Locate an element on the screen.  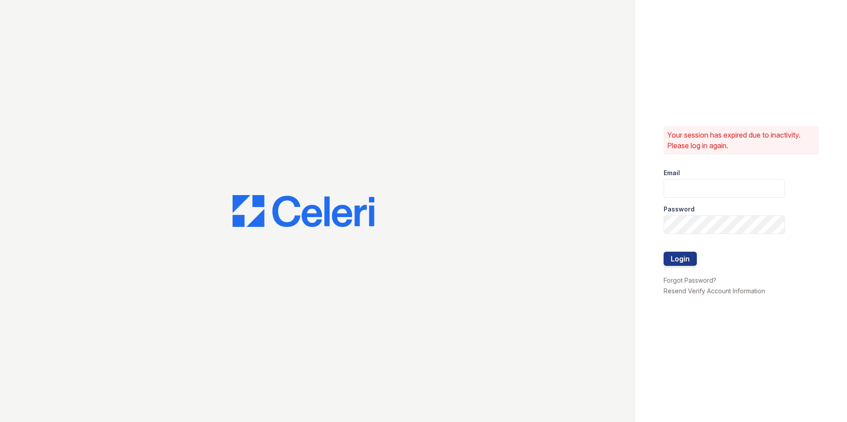
p: Your session has expired due to inactivity. Please log in again. is located at coordinates (741, 140).